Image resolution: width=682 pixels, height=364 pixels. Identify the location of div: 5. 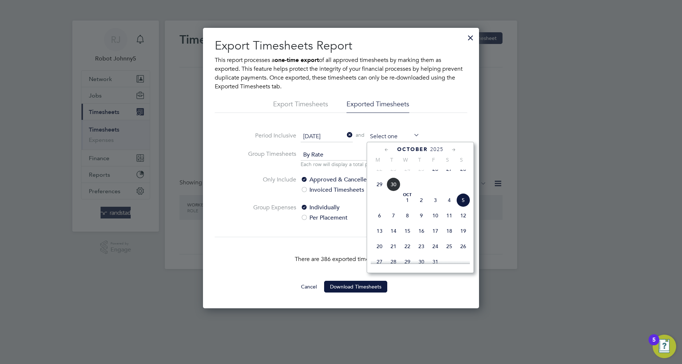
(653, 345).